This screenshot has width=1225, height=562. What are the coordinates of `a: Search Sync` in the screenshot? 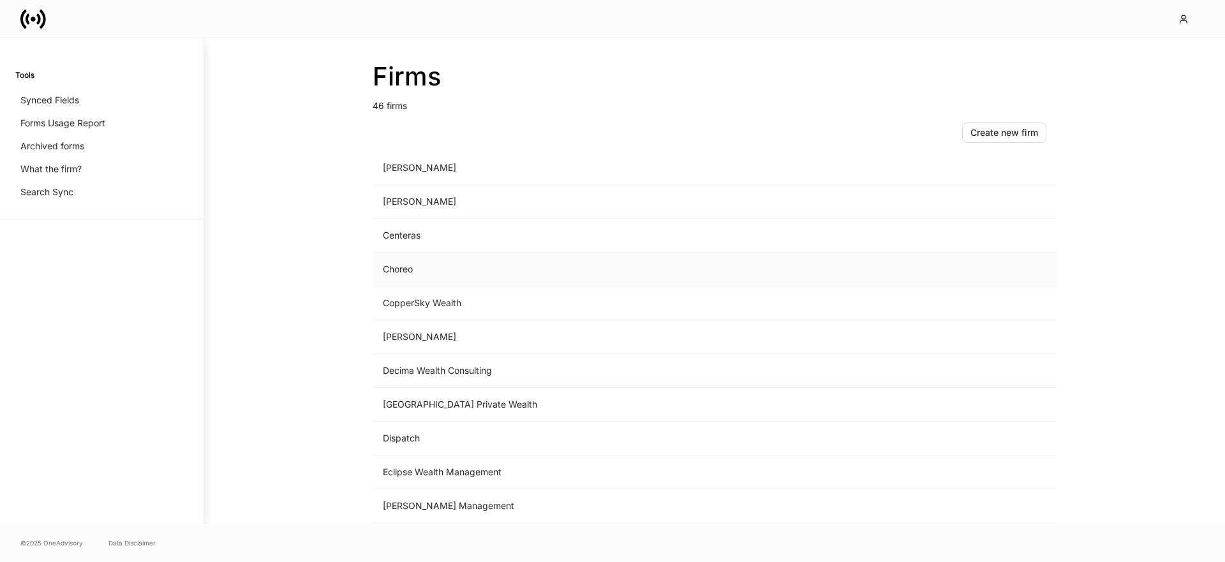 It's located at (101, 192).